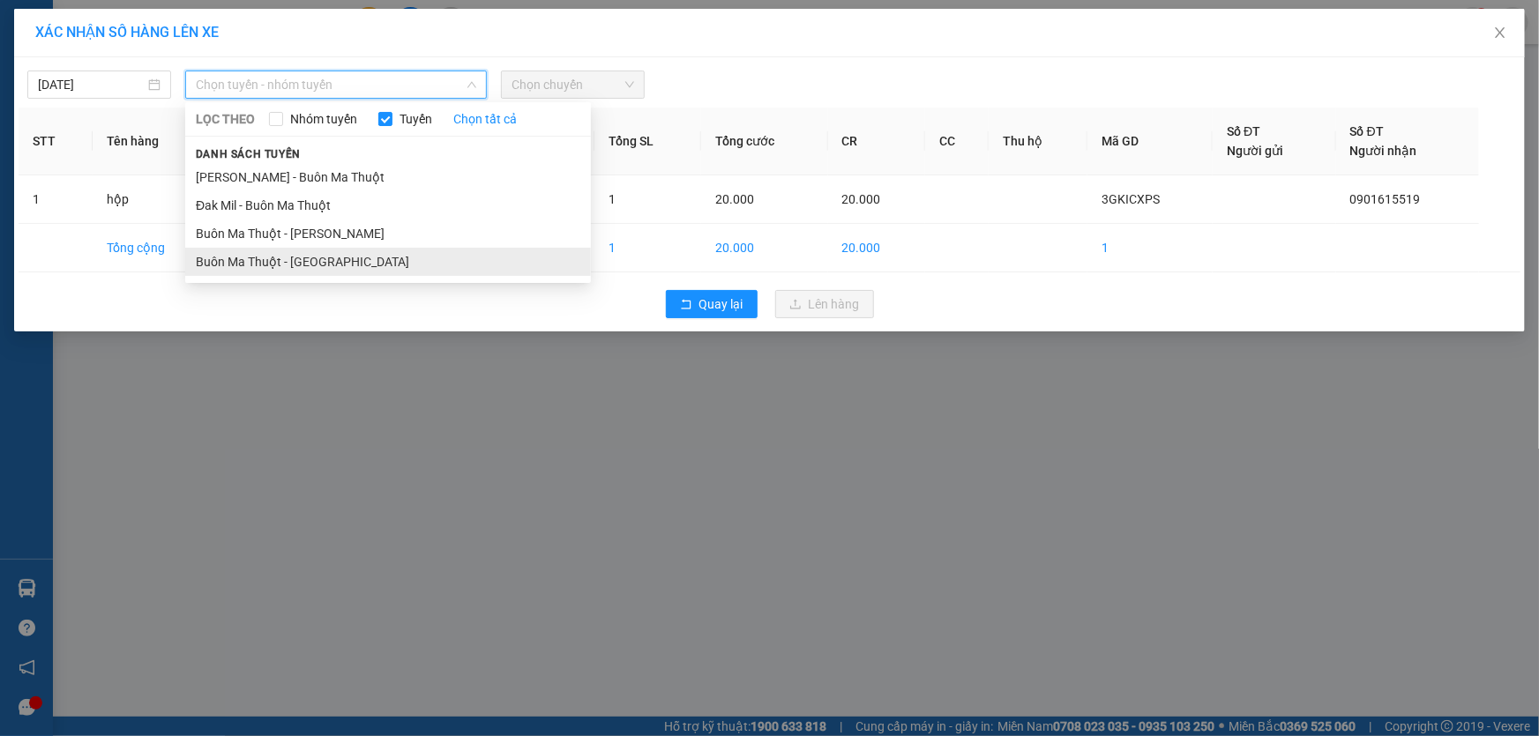  Describe the element at coordinates (686, 305) in the screenshot. I see `span: rollback` at that location.